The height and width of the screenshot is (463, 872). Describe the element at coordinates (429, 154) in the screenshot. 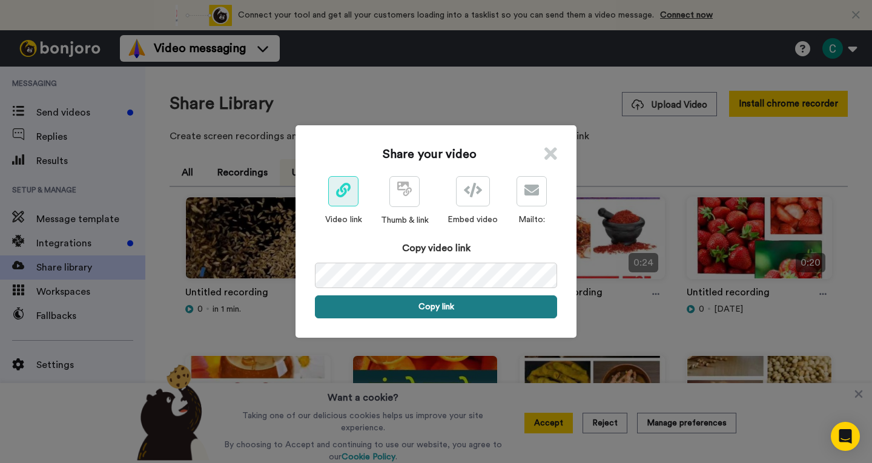

I see `h1: Share your video` at that location.